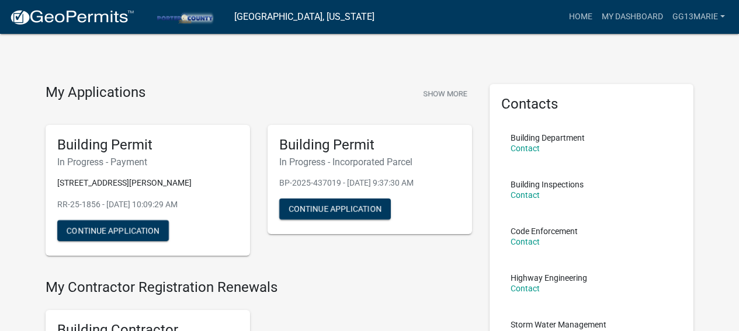 The image size is (739, 331). What do you see at coordinates (699, 17) in the screenshot?
I see `a: GG13MARIE` at bounding box center [699, 17].